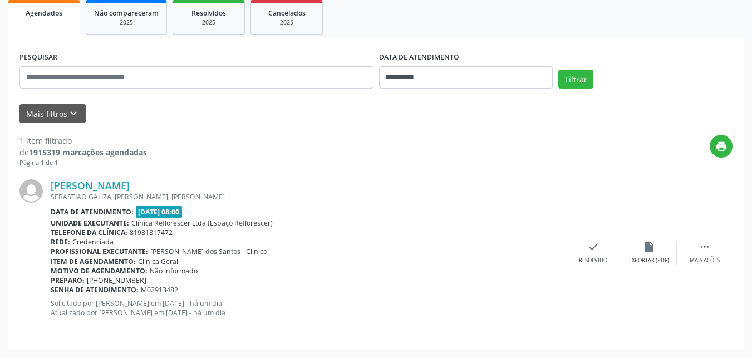  I want to click on i: check, so click(594, 247).